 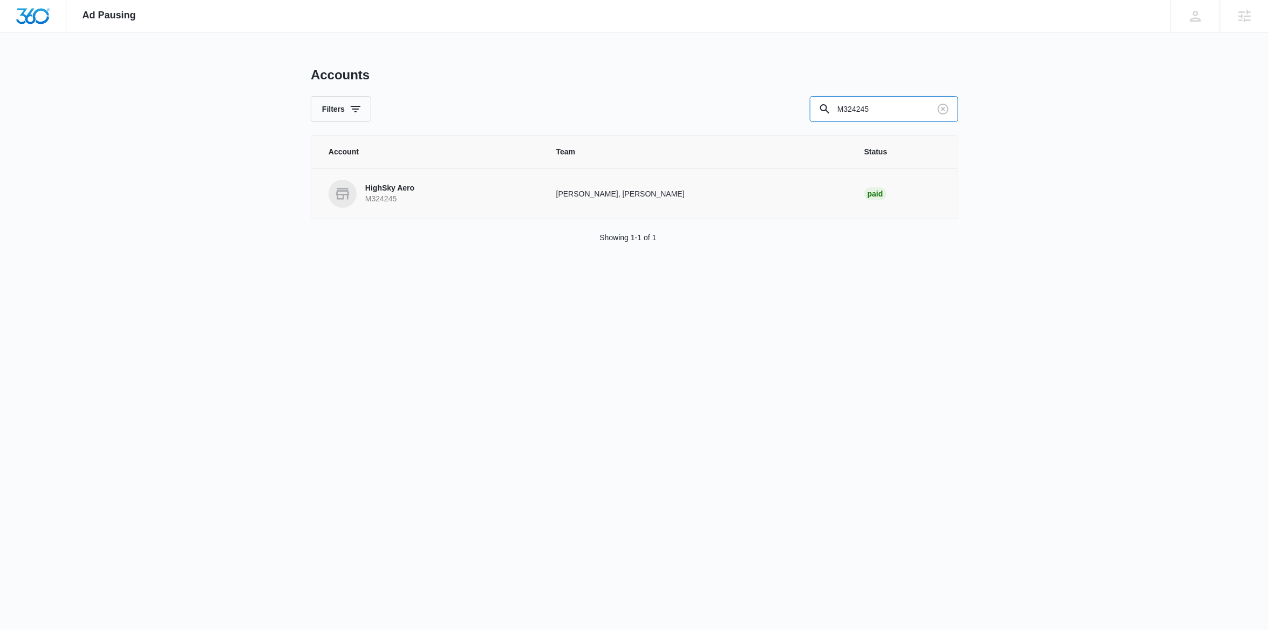 What do you see at coordinates (902, 152) in the screenshot?
I see `span: Status` at bounding box center [902, 152].